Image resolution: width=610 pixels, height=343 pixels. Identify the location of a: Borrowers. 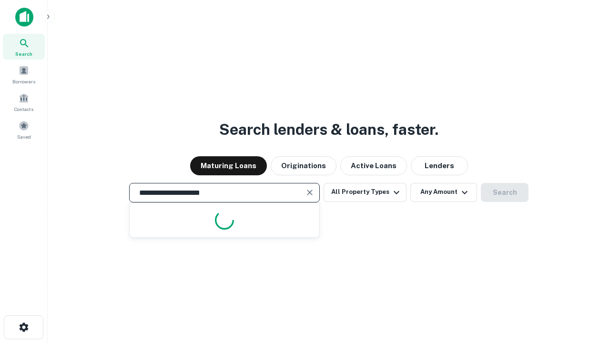
(24, 74).